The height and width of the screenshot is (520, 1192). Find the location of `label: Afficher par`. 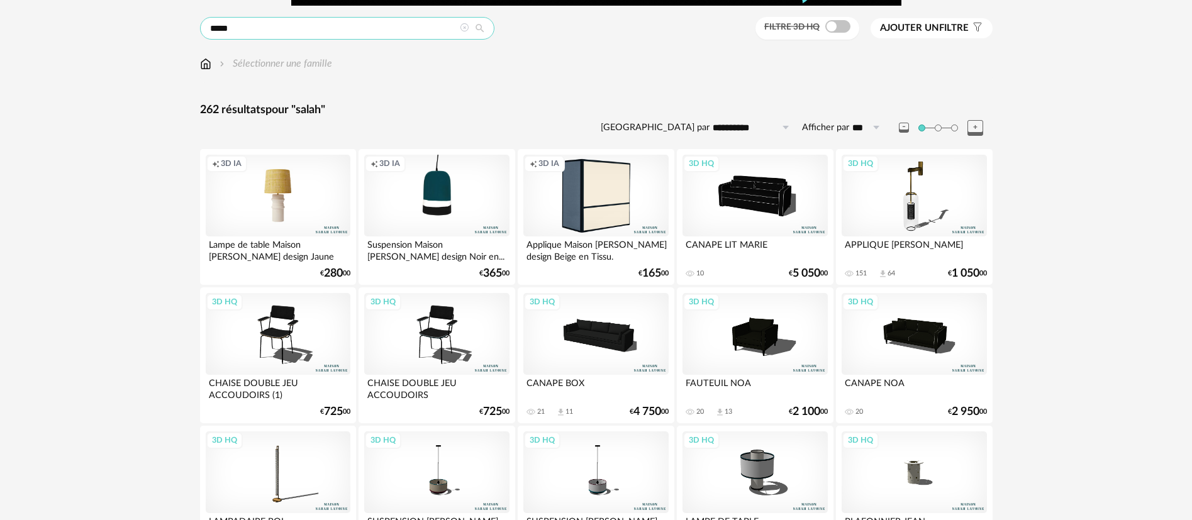

label: Afficher par is located at coordinates (825, 128).